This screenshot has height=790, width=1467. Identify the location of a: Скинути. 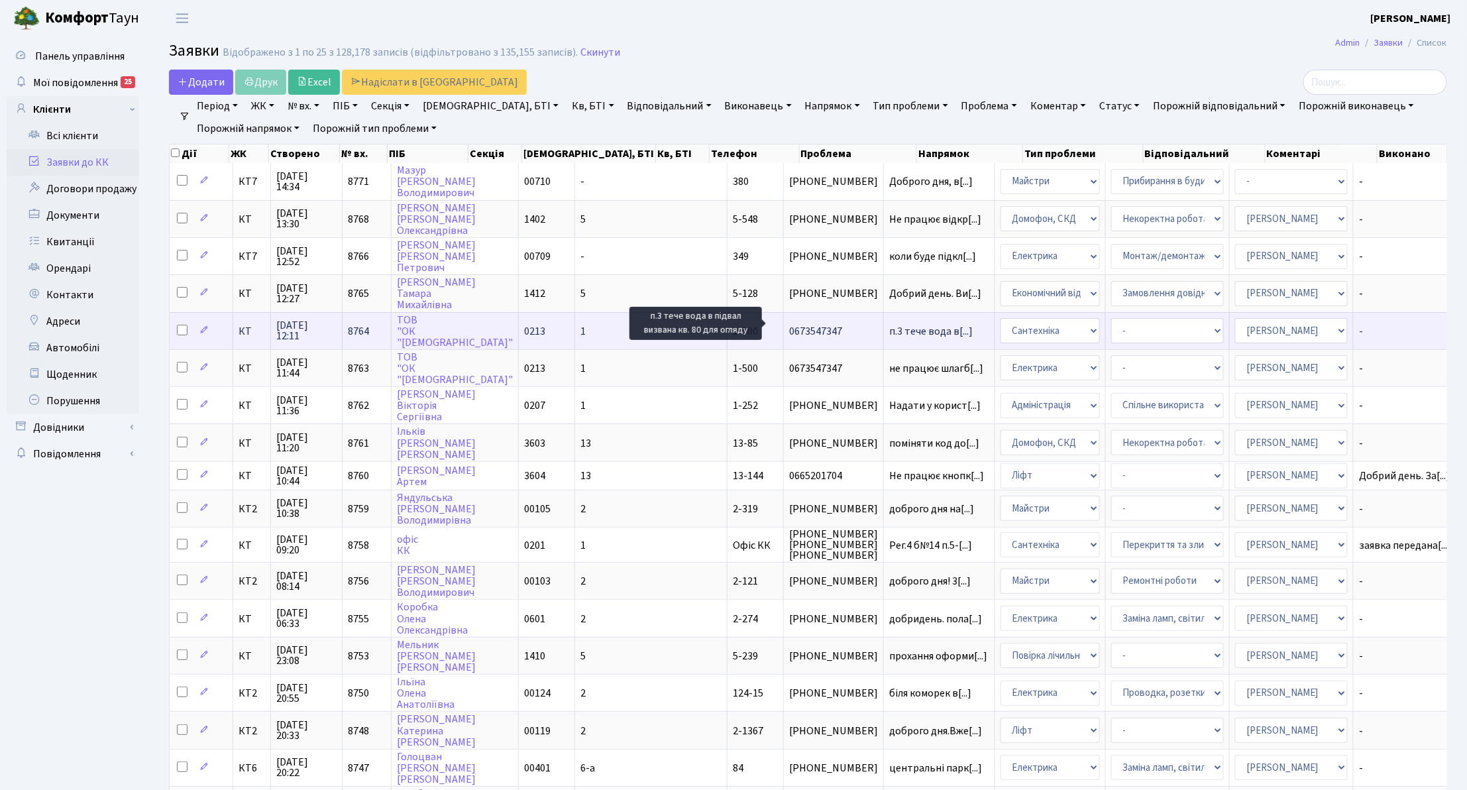
(600, 52).